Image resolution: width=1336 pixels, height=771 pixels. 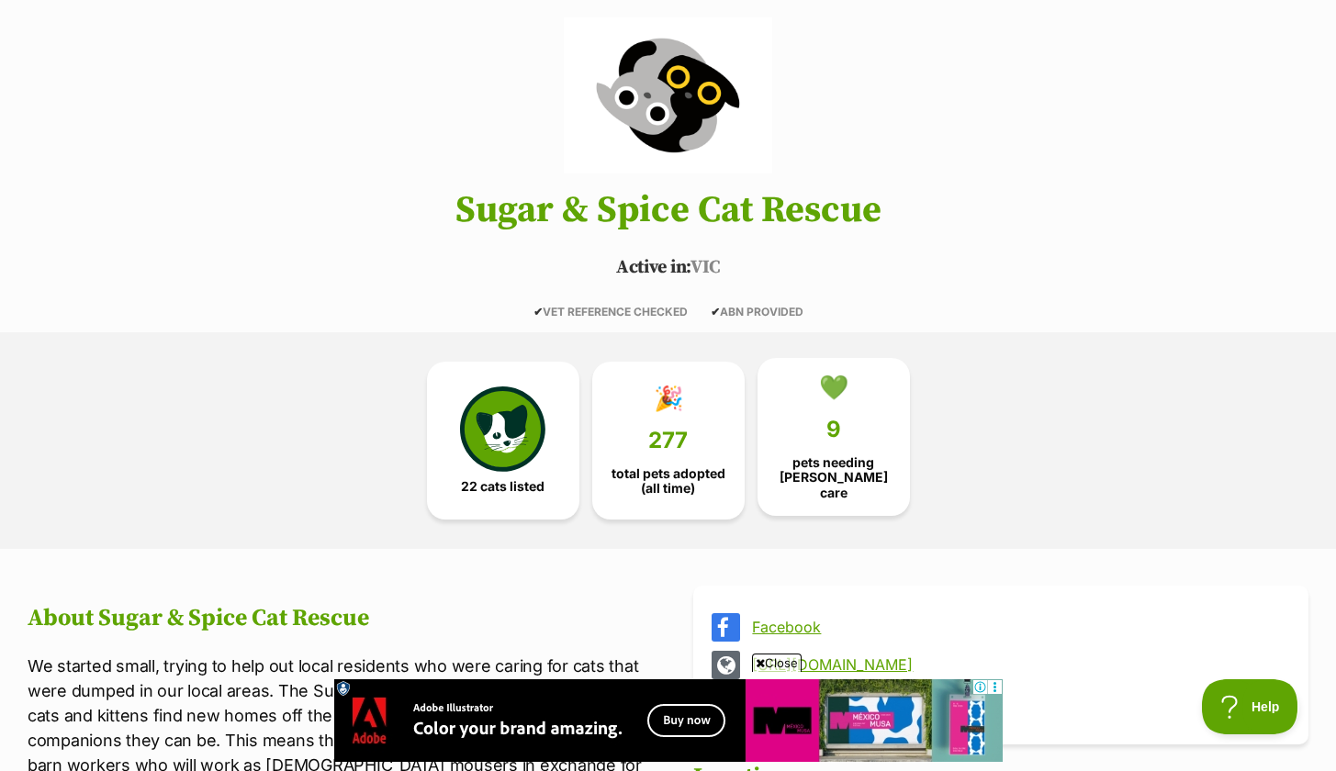 What do you see at coordinates (777, 663) in the screenshot?
I see `span: Close` at bounding box center [777, 663].